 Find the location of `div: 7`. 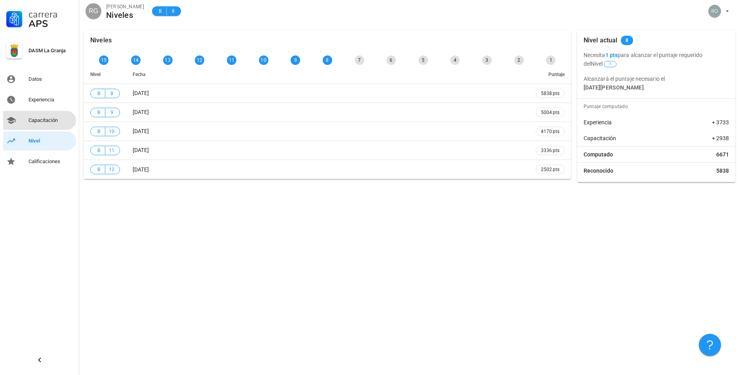

div: 7 is located at coordinates (360, 60).